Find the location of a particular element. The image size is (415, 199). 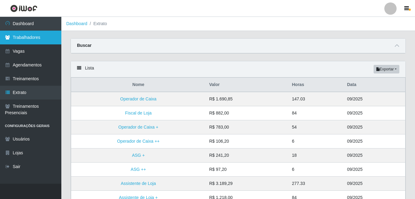

th: Nome is located at coordinates (138, 85).